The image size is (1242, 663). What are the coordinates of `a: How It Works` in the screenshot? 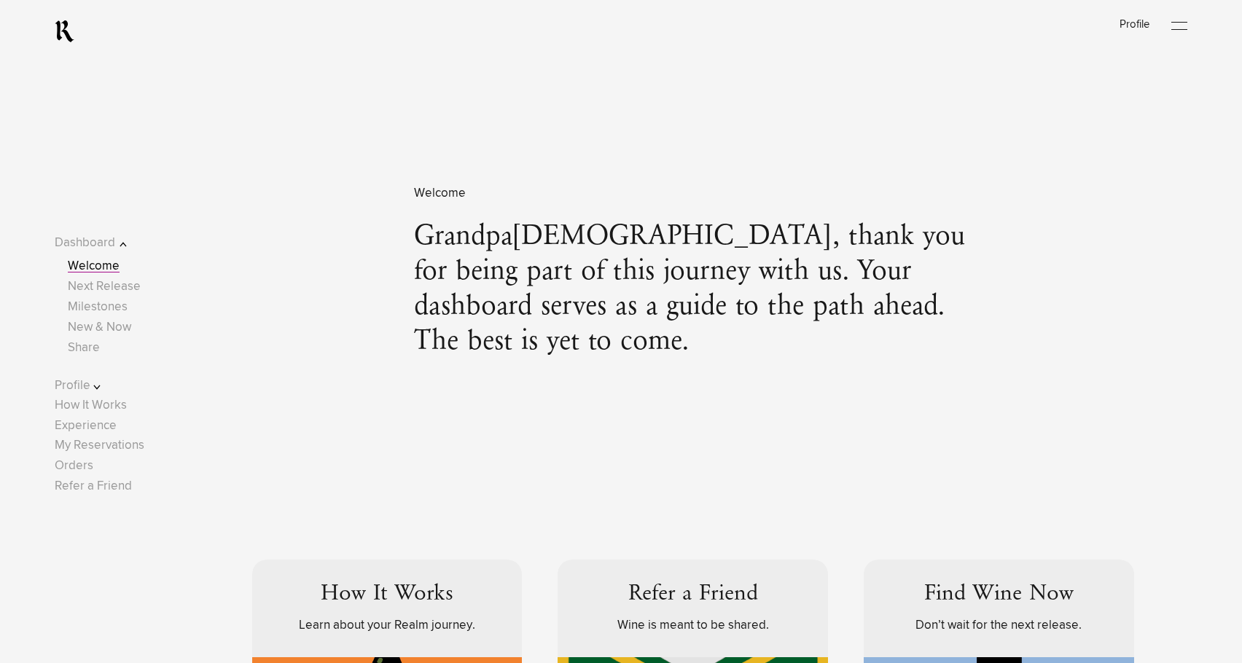 It's located at (90, 405).